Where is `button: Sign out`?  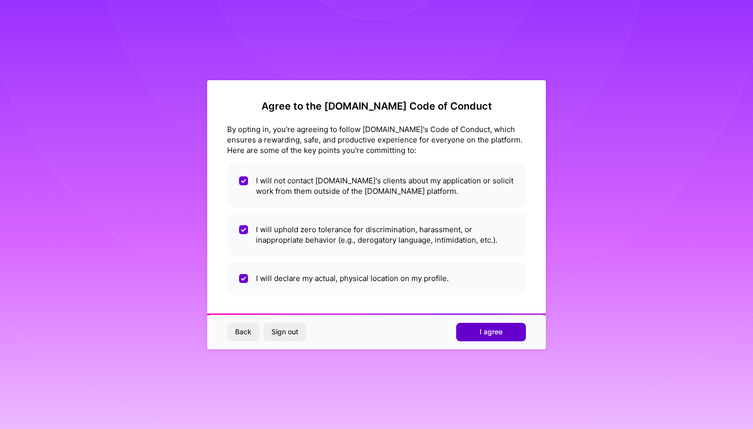
button: Sign out is located at coordinates (285, 332).